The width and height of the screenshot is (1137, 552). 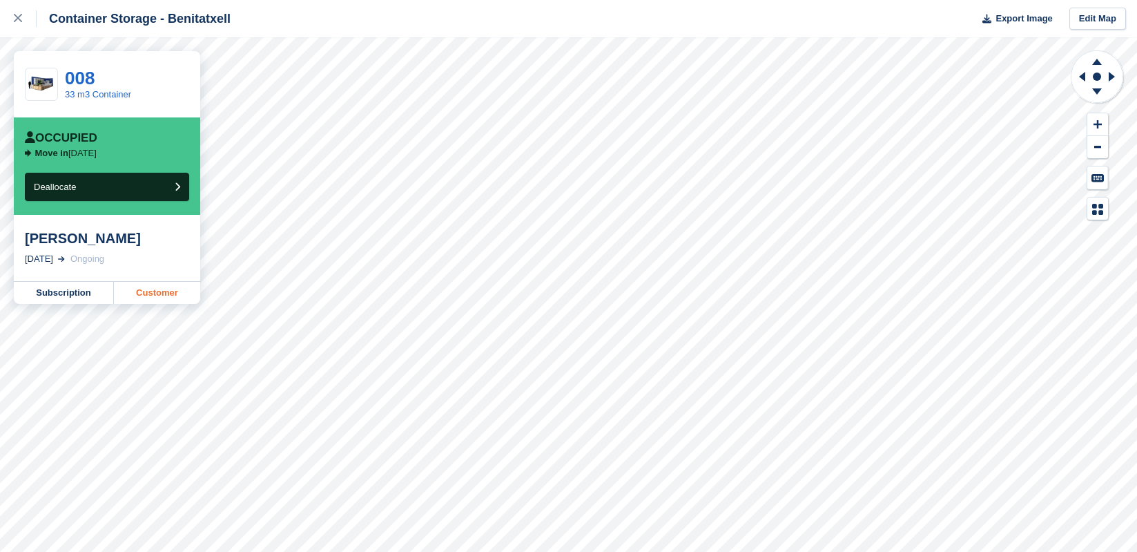 I want to click on span: Deallocate, so click(x=55, y=186).